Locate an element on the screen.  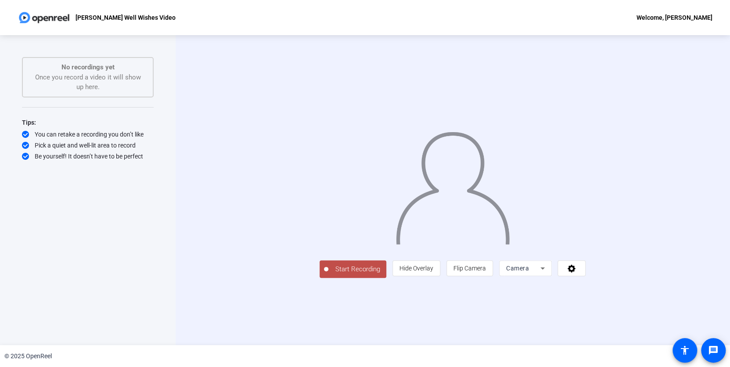
button: Hide Overlay is located at coordinates (416, 268).